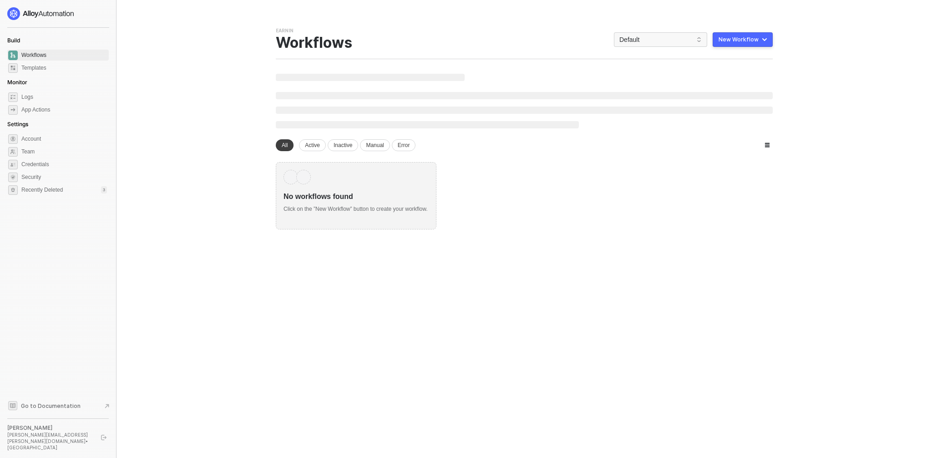  I want to click on span: Team, so click(64, 151).